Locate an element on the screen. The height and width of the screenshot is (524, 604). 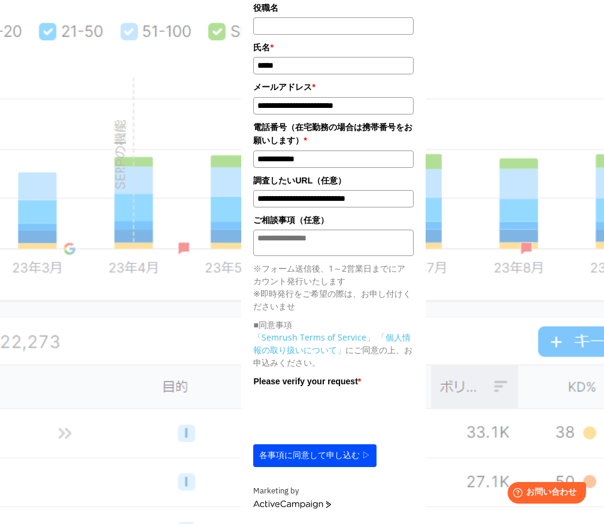
label: Please verify your request is located at coordinates (333, 381).